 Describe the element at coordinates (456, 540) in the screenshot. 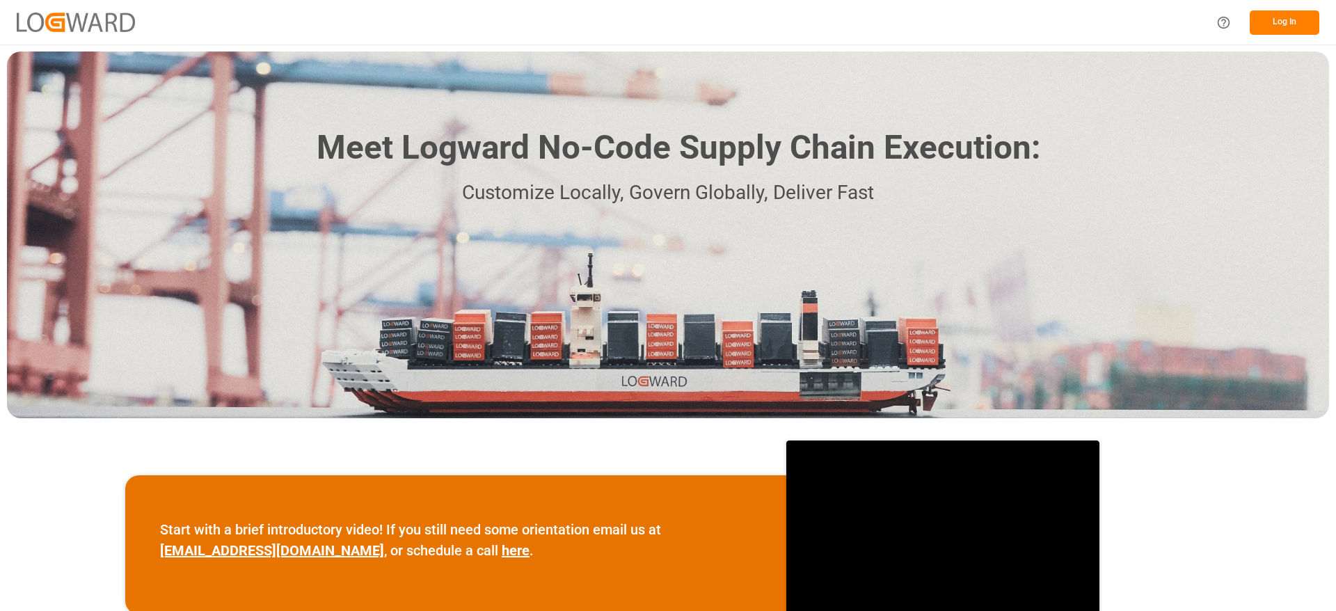

I see `p: Start with a brief introductory video! If you still need some orientation email us at , or schedu...` at that location.